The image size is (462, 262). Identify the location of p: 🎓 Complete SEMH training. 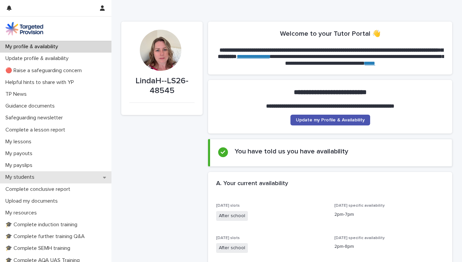
(39, 248).